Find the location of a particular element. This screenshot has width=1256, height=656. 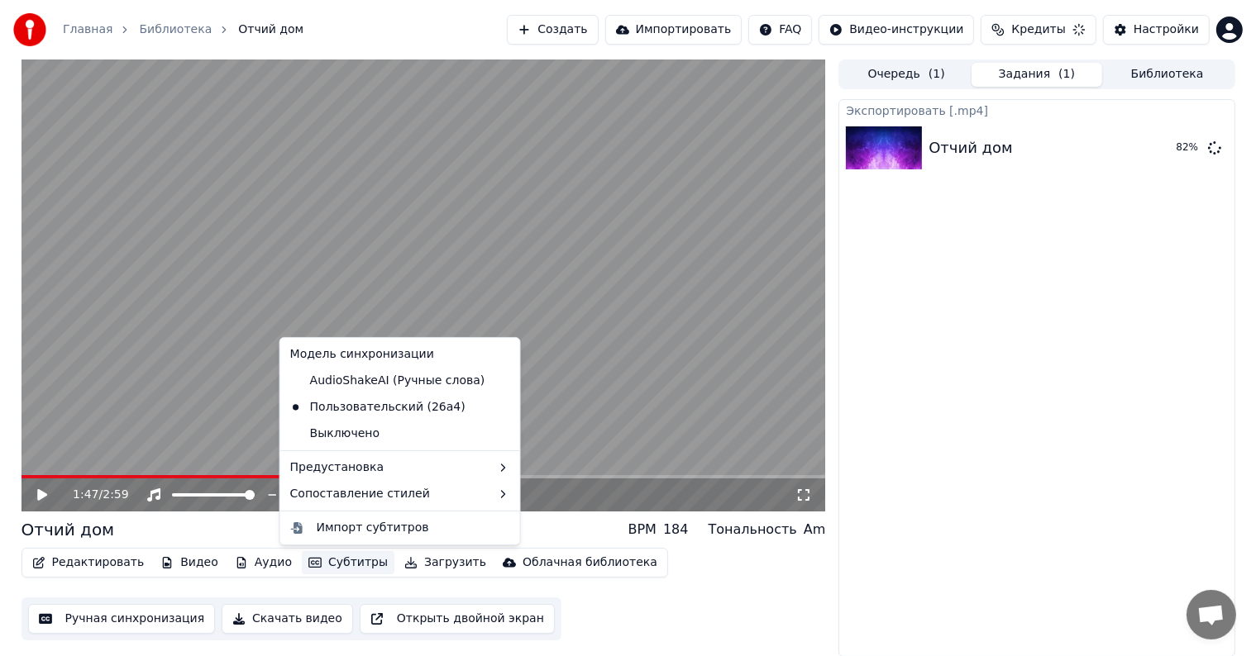

div: Облачная библиотека is located at coordinates (589, 563).